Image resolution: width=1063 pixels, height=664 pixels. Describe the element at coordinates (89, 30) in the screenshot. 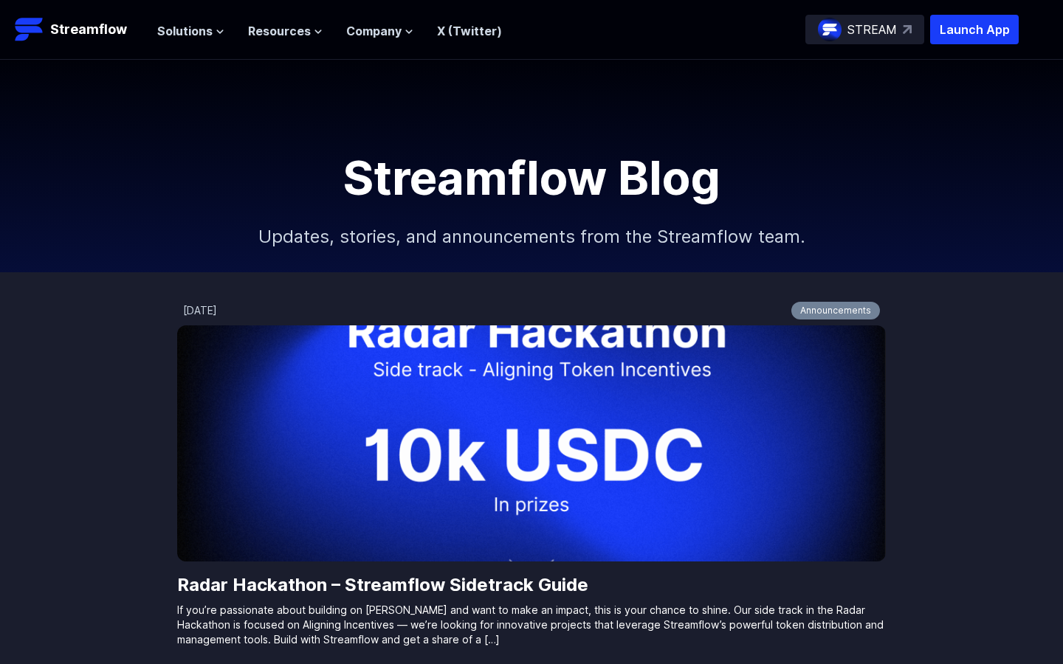

I see `p: Streamflow` at that location.